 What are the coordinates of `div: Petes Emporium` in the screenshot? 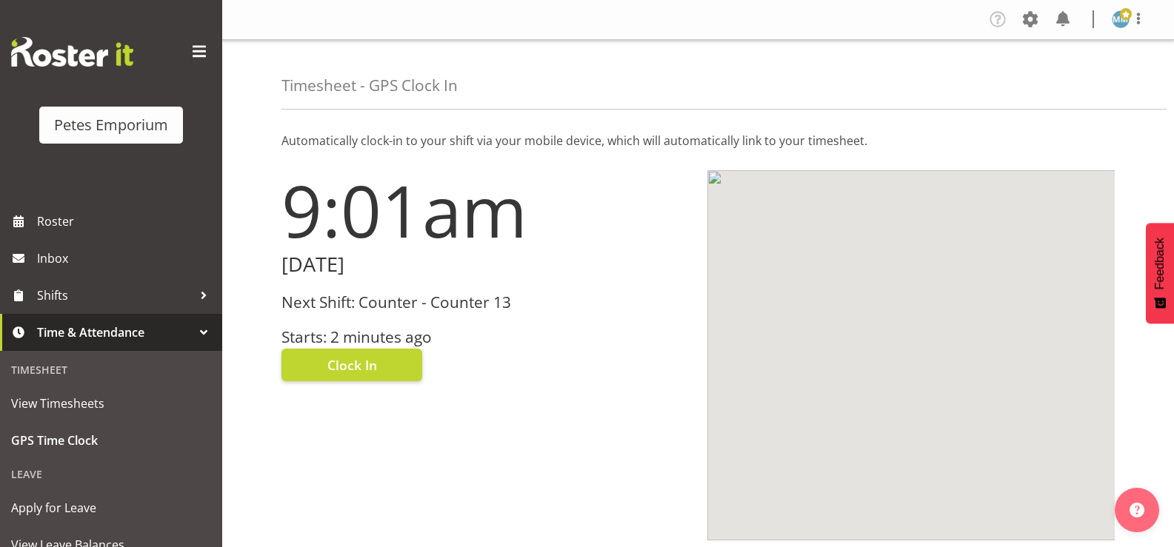 It's located at (111, 125).